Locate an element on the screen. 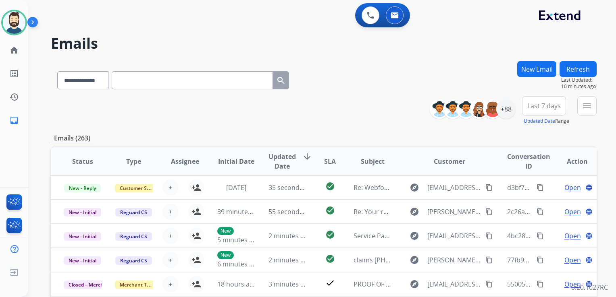 The image size is (616, 297). span: New - Reply is located at coordinates (82, 188).